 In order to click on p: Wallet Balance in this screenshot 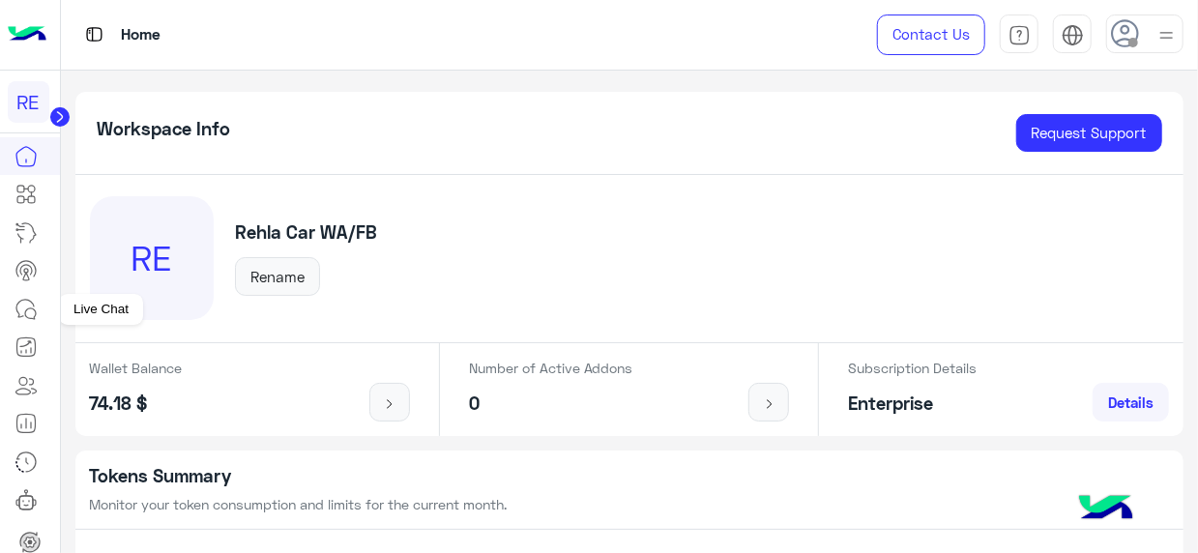, I will do `click(136, 367)`.